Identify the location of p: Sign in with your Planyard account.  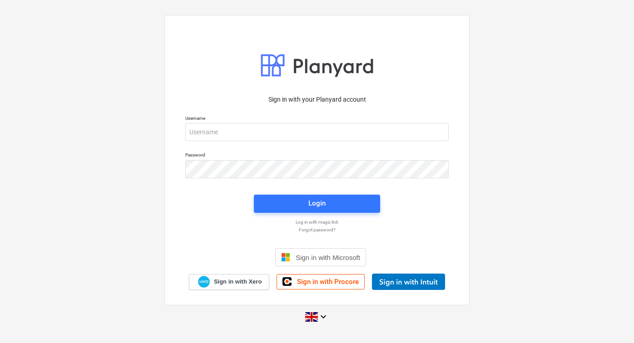
(317, 99).